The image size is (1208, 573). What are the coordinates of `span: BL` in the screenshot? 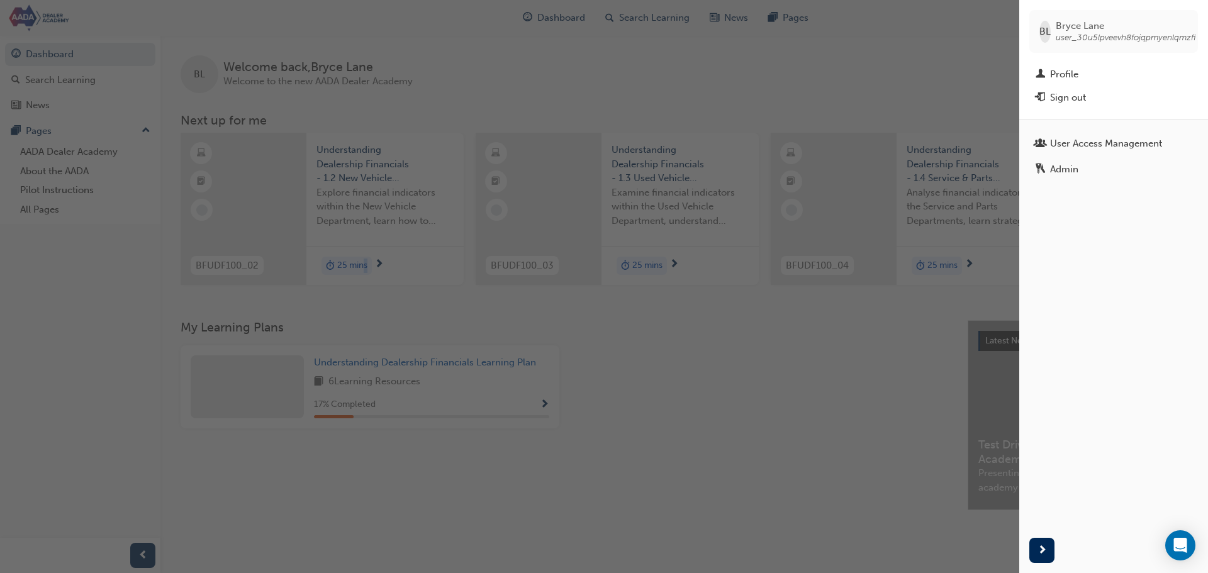 It's located at (1045, 31).